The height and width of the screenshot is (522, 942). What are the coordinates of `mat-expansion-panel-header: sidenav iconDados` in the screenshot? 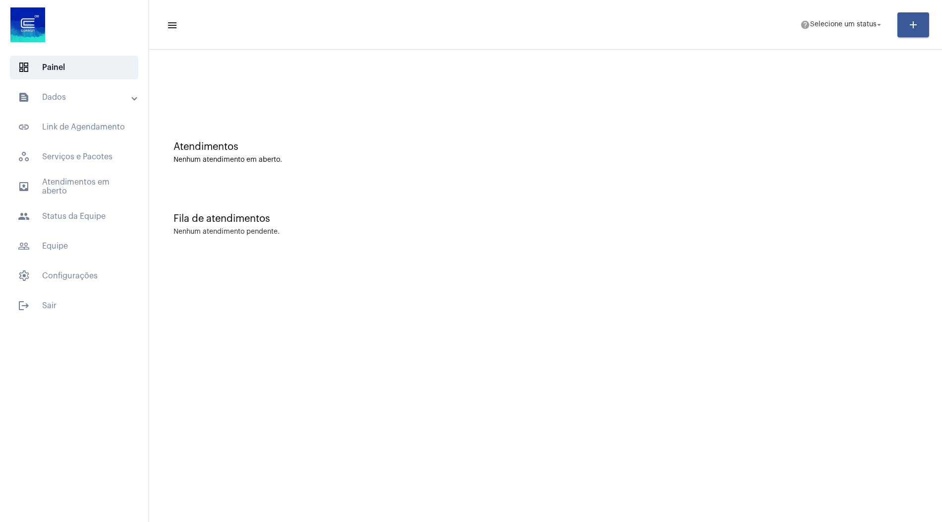 It's located at (77, 97).